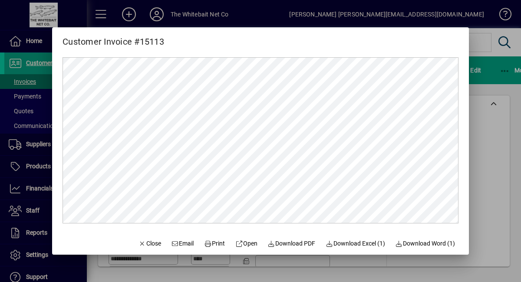  I want to click on span: Download Word (1), so click(426, 244).